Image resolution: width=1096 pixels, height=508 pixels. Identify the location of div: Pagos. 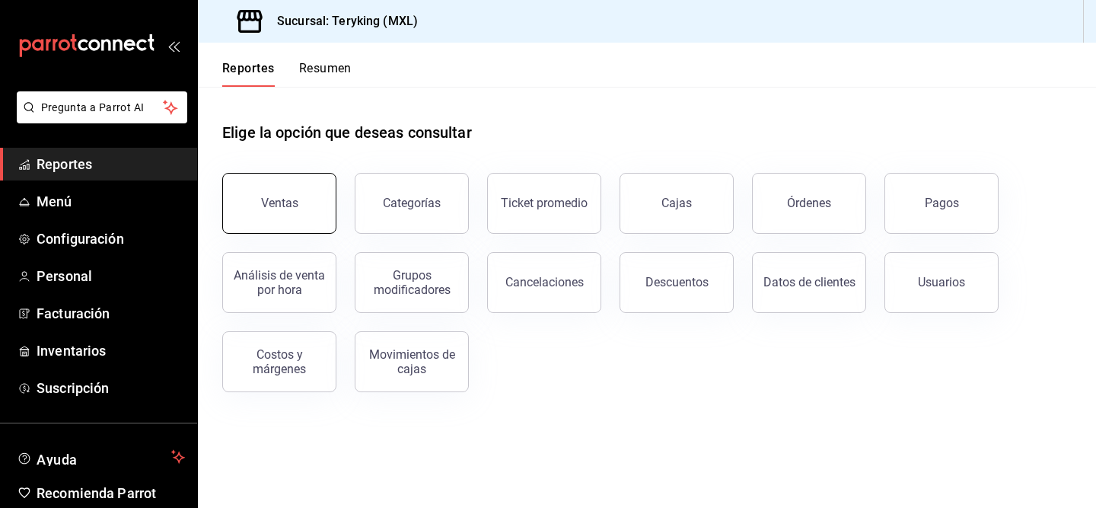
(941, 202).